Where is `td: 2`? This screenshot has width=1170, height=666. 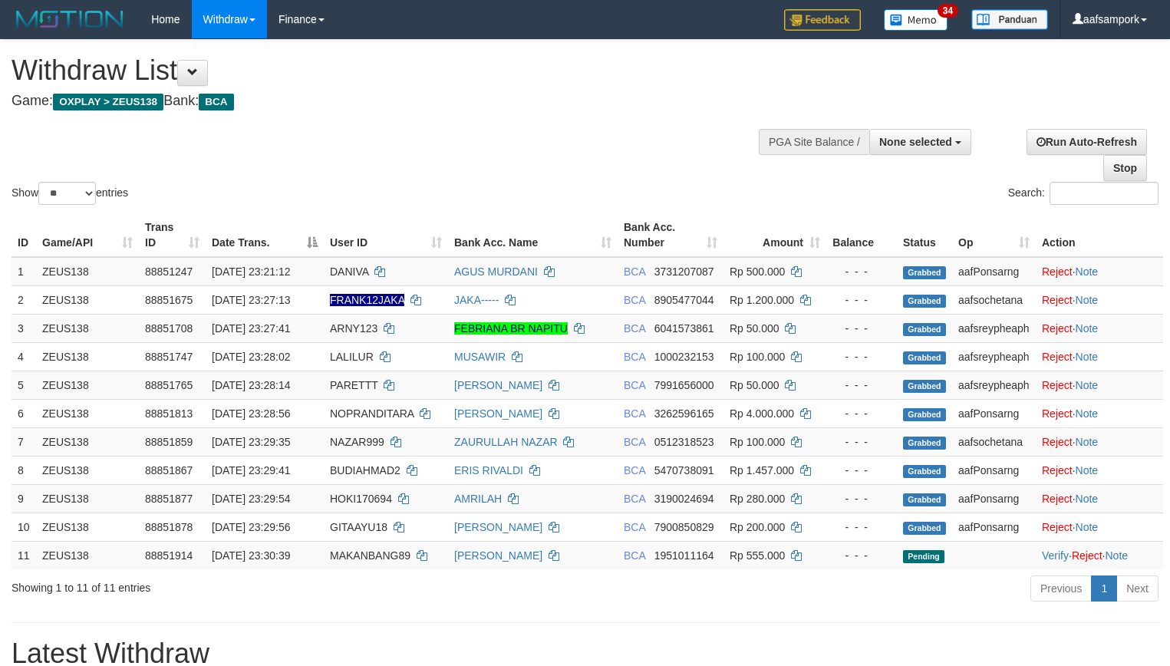 td: 2 is located at coordinates (24, 299).